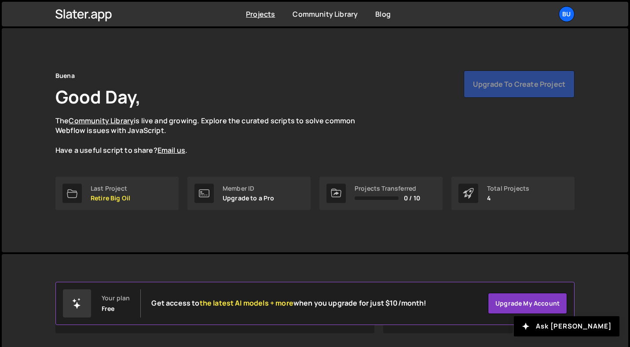 The image size is (630, 347). Describe the element at coordinates (288, 303) in the screenshot. I see `h2: Get access to when you upgrade for just $10/month!` at that location.